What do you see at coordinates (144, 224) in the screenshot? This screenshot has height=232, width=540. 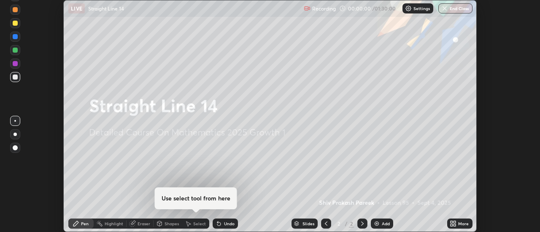 I see `div: Eraser` at bounding box center [144, 224].